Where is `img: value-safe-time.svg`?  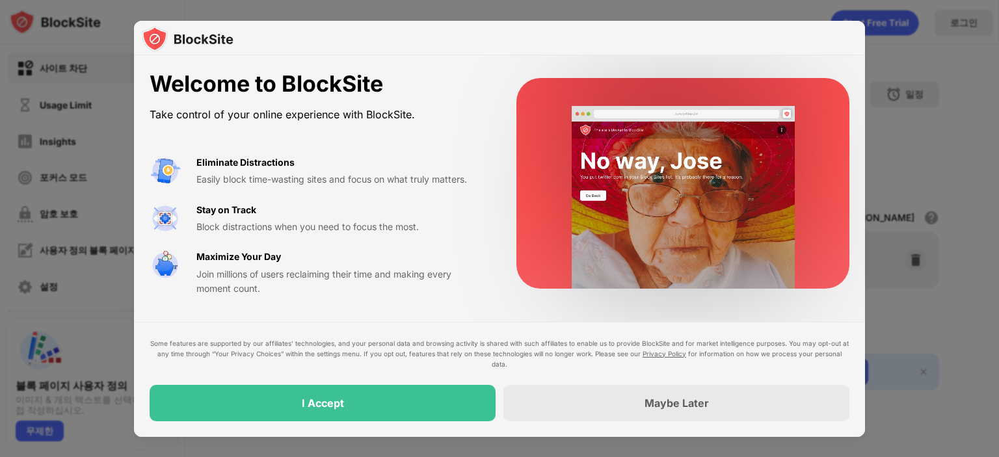 img: value-safe-time.svg is located at coordinates (165, 265).